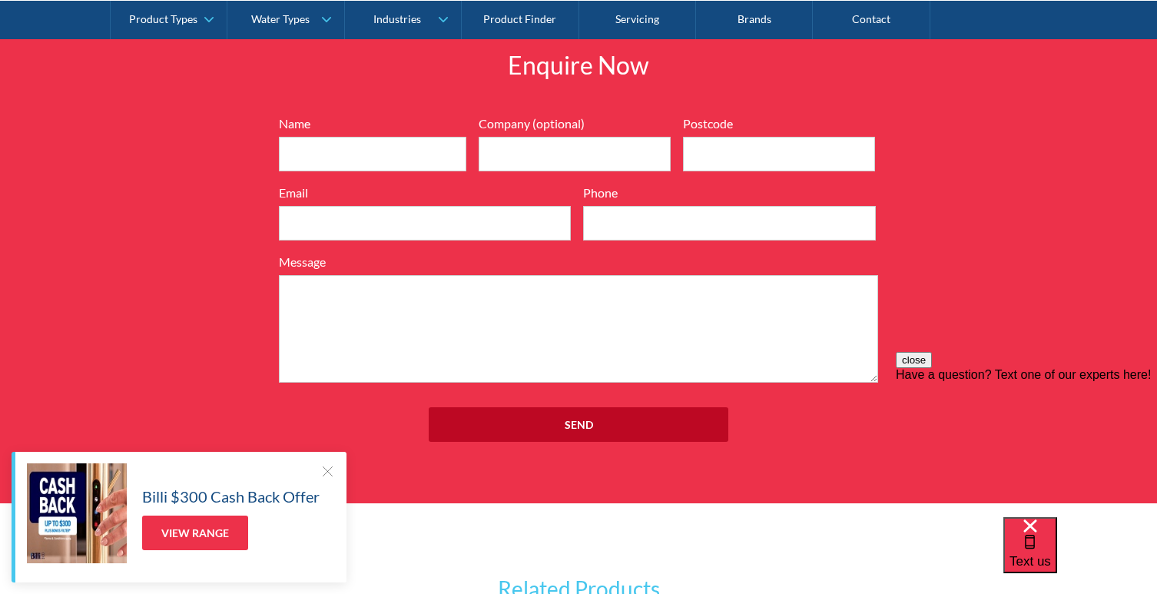 The image size is (1157, 594). I want to click on span: Text us, so click(27, 44).